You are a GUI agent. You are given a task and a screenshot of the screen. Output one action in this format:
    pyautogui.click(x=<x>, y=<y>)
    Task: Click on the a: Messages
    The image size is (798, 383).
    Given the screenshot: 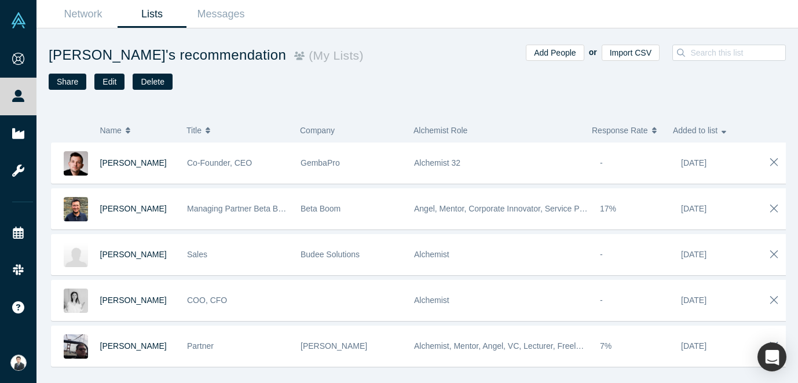 What is the action you would take?
    pyautogui.click(x=221, y=14)
    